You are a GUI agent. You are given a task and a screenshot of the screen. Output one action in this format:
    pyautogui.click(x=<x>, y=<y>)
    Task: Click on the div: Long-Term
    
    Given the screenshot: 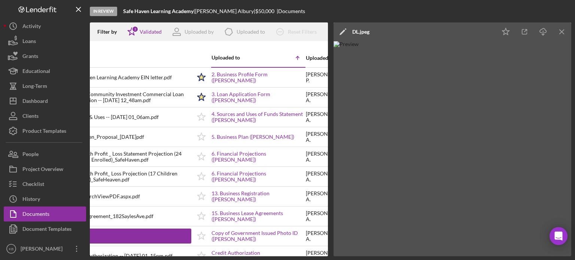 What is the action you would take?
    pyautogui.click(x=35, y=87)
    